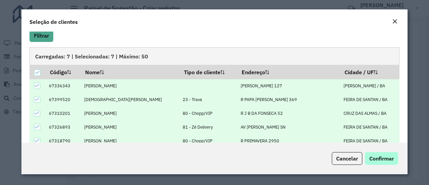 This screenshot has height=185, width=429. What do you see at coordinates (289, 113) in the screenshot?
I see `td: R J B DA FONSECA 52` at bounding box center [289, 113].